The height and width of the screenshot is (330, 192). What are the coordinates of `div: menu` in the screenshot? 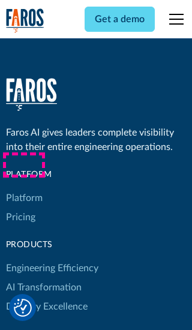 It's located at (174, 19).